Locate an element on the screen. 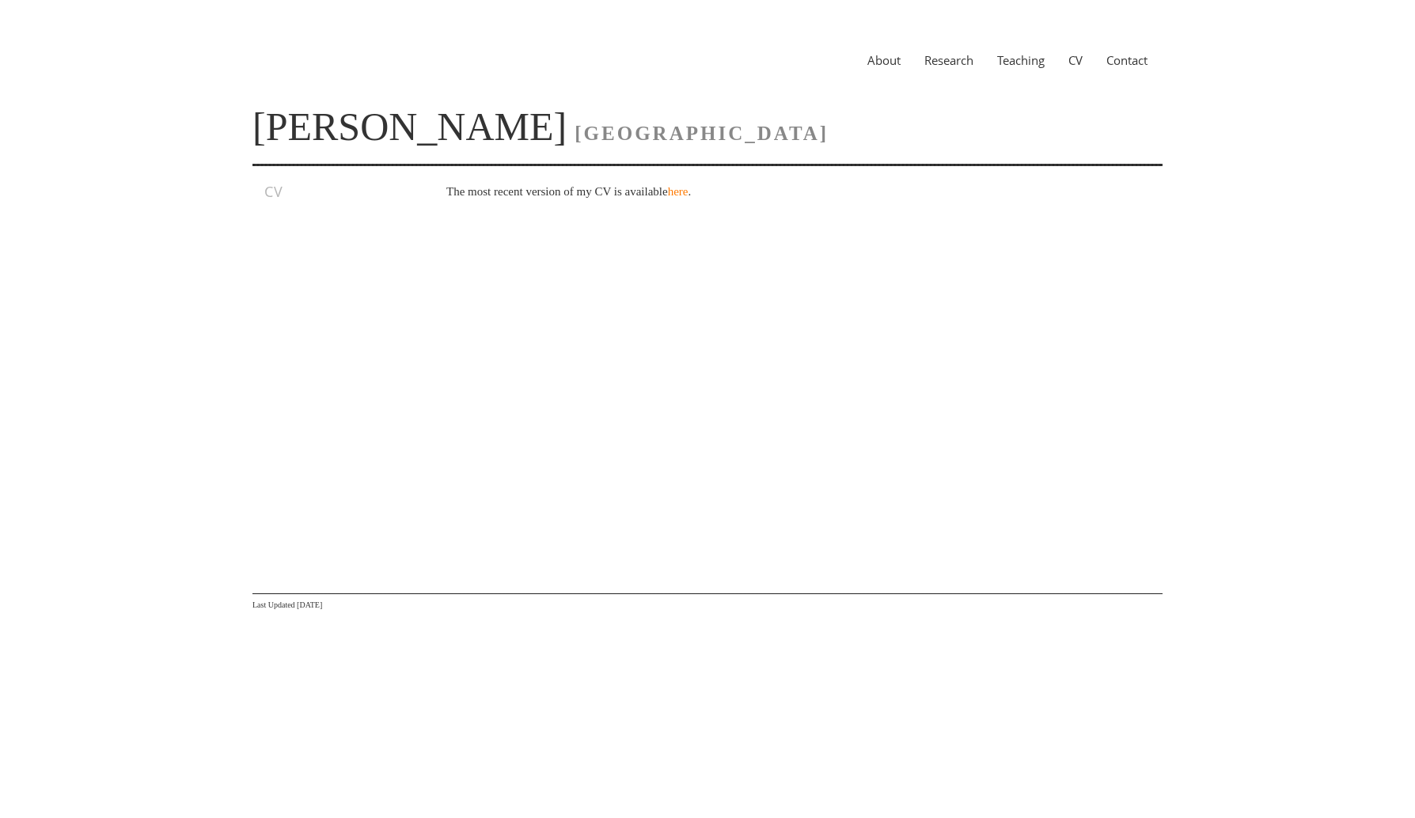  a: here is located at coordinates (678, 191).